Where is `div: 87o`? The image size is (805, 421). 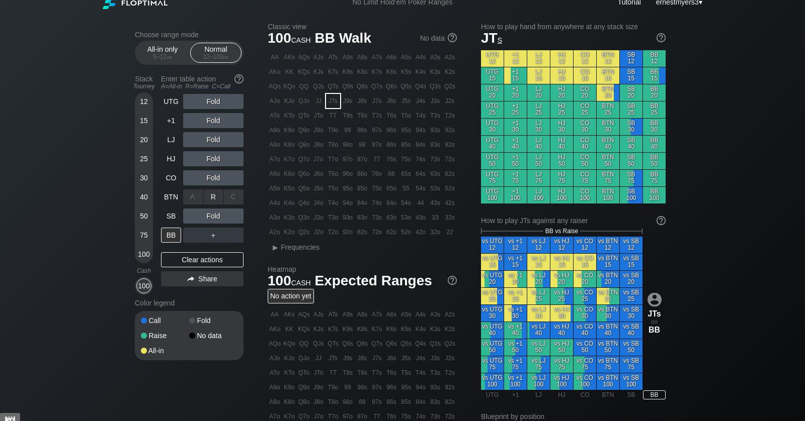
div: 87o is located at coordinates (362, 159).